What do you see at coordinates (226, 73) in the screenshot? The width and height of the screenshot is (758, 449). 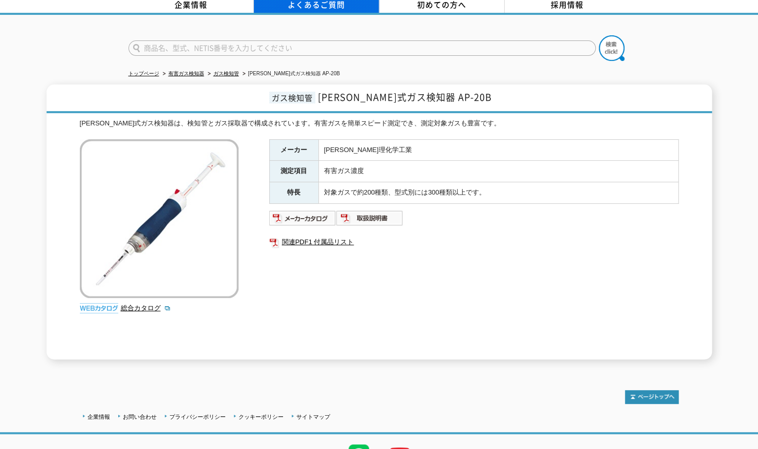 I see `a: ガス検知管` at bounding box center [226, 73].